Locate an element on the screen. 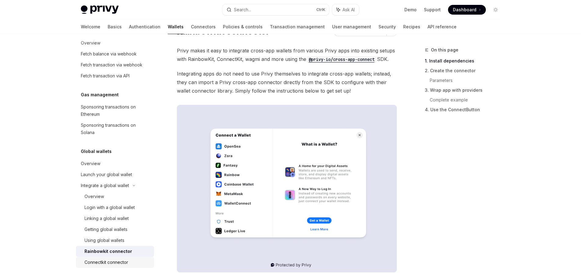 Image resolution: width=581 pixels, height=280 pixels. div: Sponsoring transactions on Ethereum is located at coordinates (116, 111).